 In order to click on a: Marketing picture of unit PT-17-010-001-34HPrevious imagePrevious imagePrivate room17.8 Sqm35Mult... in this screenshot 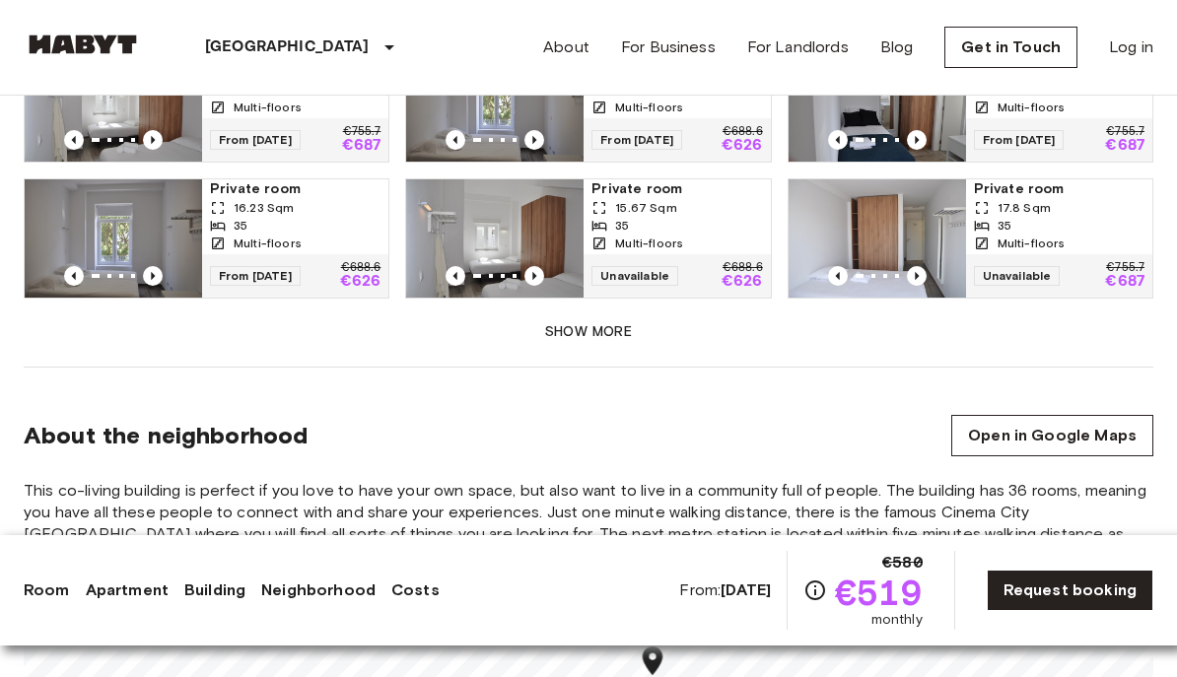, I will do `click(970, 238)`.